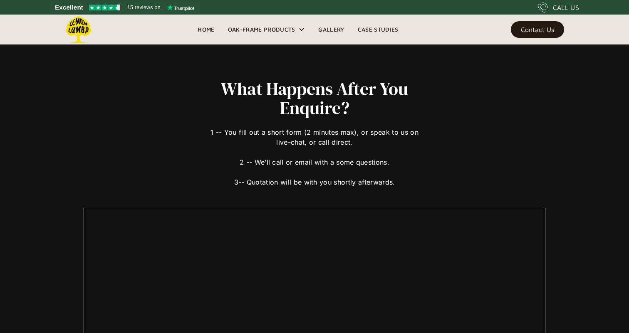  I want to click on a: See Lemon Lumba reviews on Trustpilot, so click(125, 7).